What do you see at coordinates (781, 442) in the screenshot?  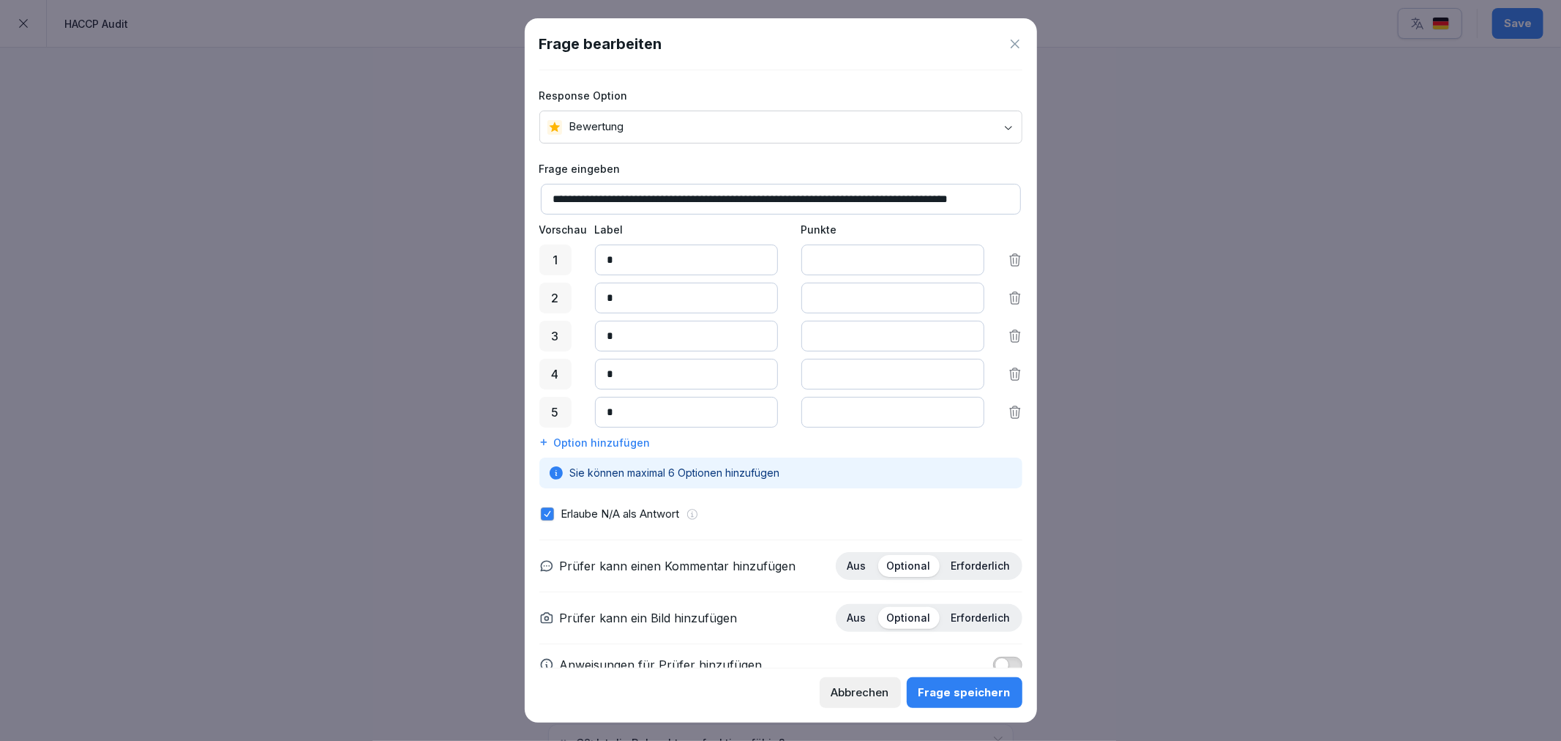 I see `div: Option hinzufügen` at bounding box center [781, 442].